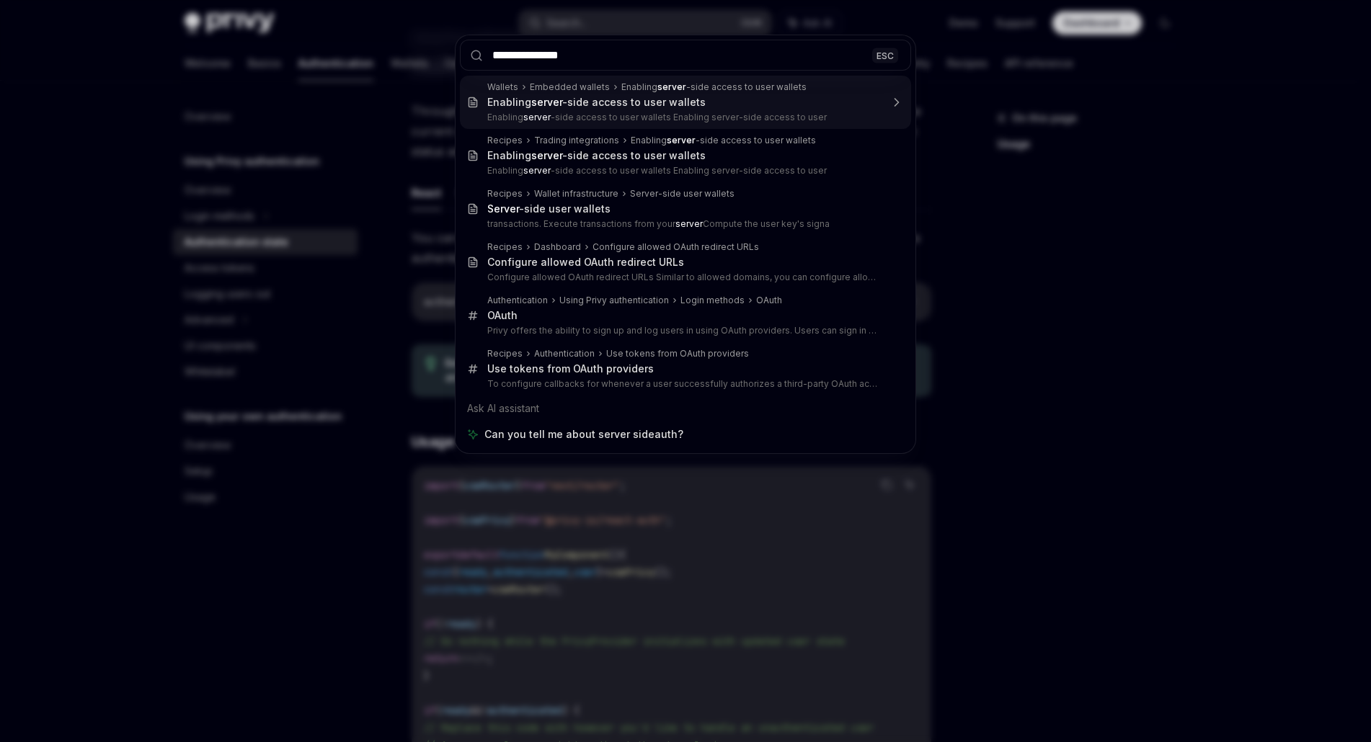  Describe the element at coordinates (684, 224) in the screenshot. I see `p: transactions. Execute transactions from your Compute the user key's signa` at that location.